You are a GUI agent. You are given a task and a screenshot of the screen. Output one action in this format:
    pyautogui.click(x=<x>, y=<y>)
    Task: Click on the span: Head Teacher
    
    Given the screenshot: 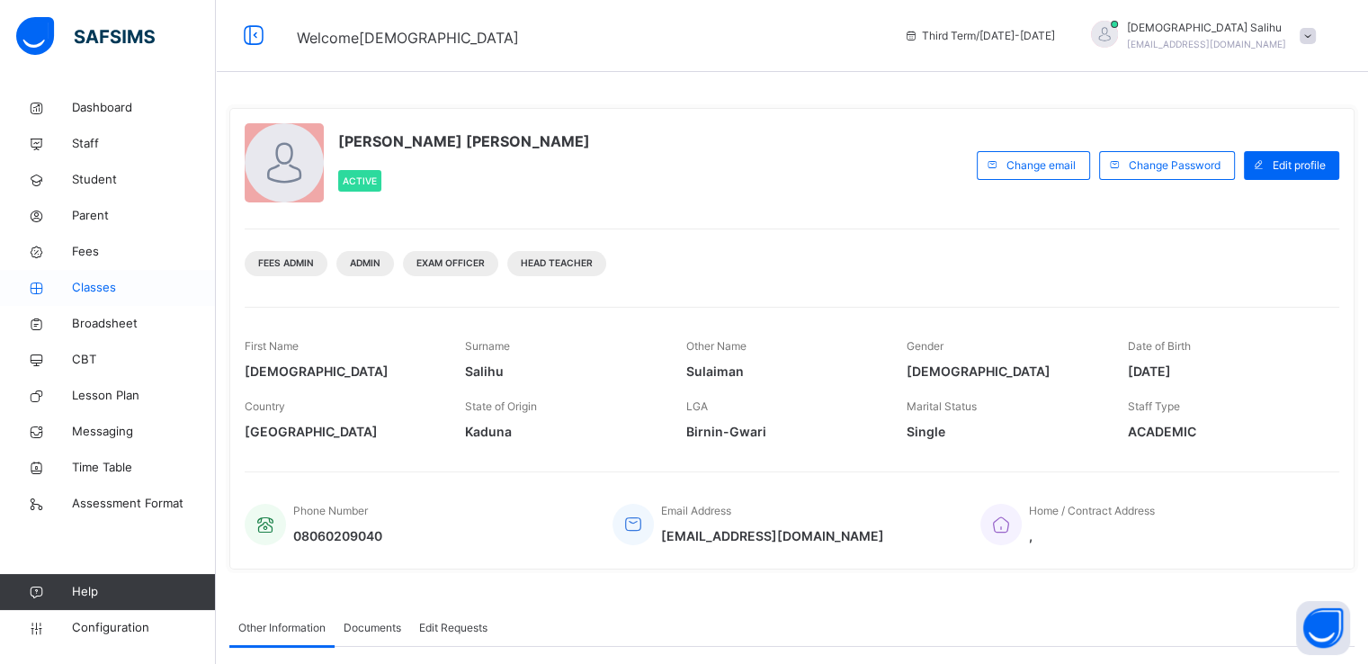 What is the action you would take?
    pyautogui.click(x=557, y=263)
    